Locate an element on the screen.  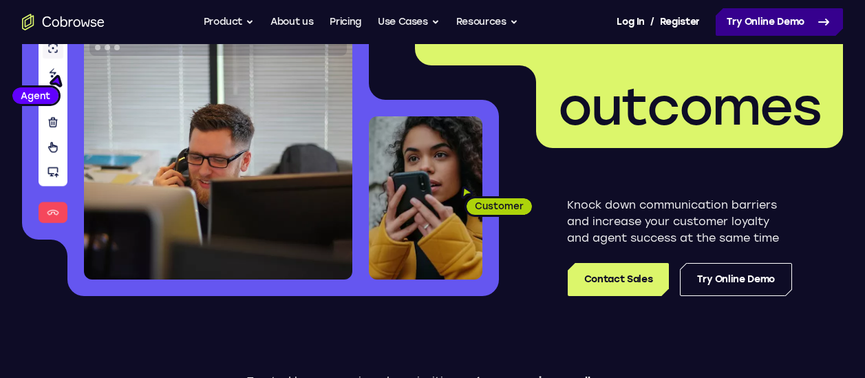
a: Log In is located at coordinates (631, 22).